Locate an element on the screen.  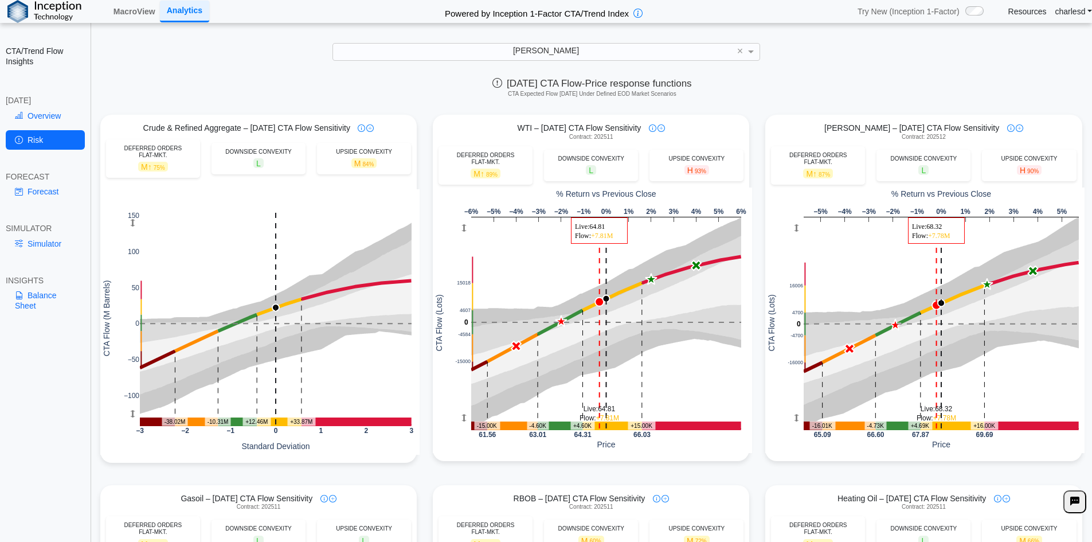
span: 87% is located at coordinates (824, 174).